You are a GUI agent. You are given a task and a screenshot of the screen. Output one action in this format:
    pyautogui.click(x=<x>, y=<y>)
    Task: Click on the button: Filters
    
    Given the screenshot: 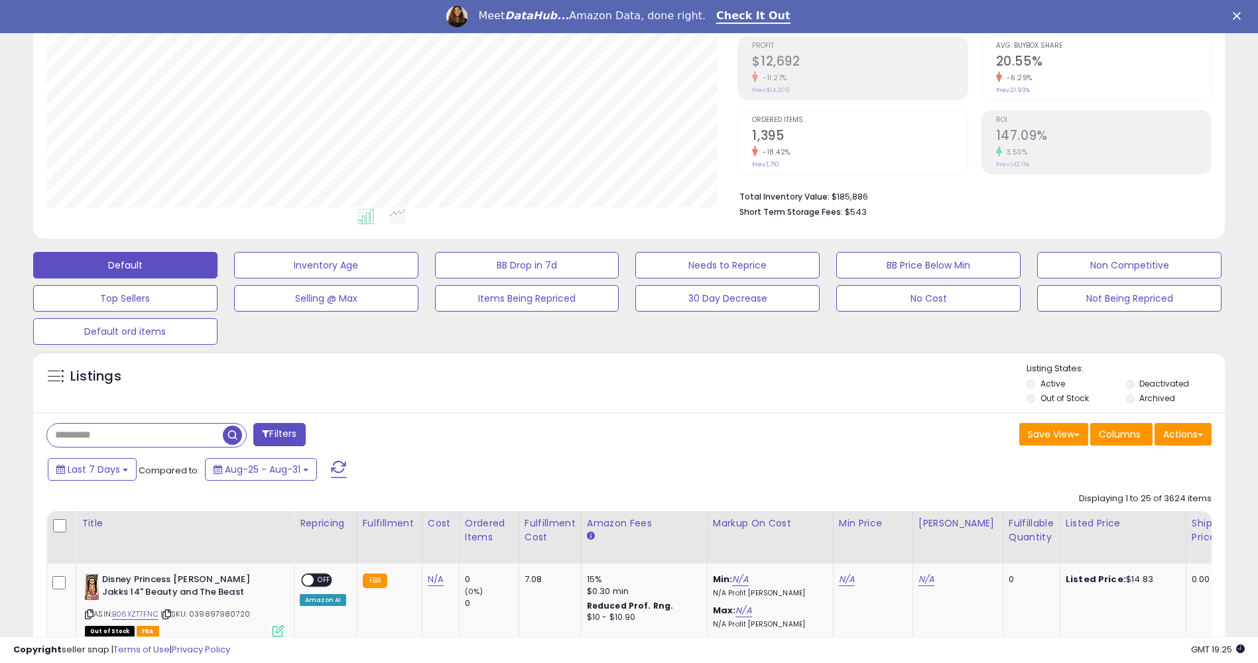 What is the action you would take?
    pyautogui.click(x=279, y=434)
    